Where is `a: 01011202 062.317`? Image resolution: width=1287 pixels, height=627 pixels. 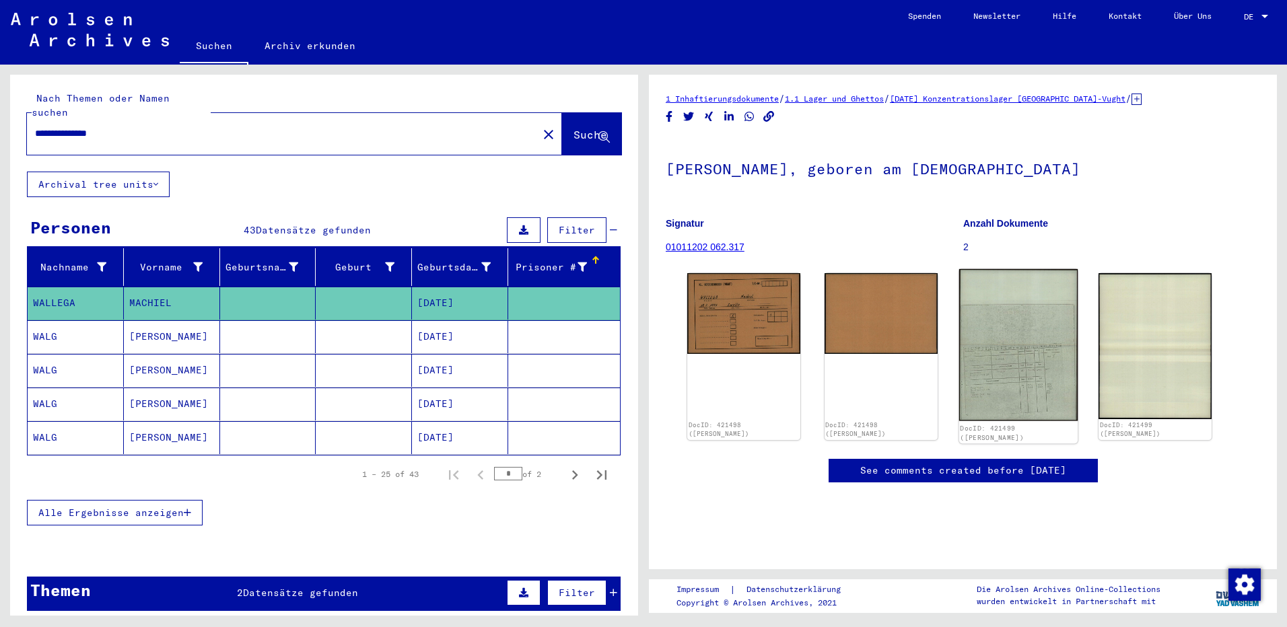 a: 01011202 062.317 is located at coordinates (705, 247).